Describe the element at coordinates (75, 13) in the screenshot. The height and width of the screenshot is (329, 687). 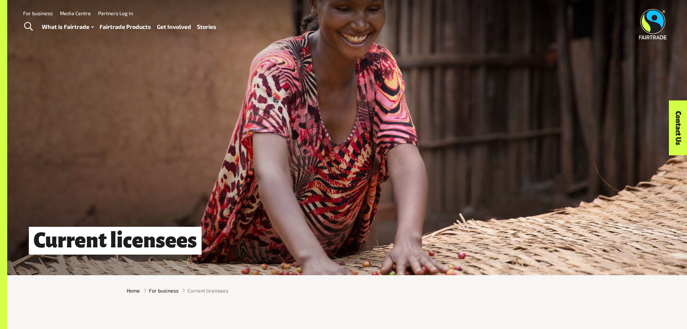
I see `a: Media Centre` at that location.